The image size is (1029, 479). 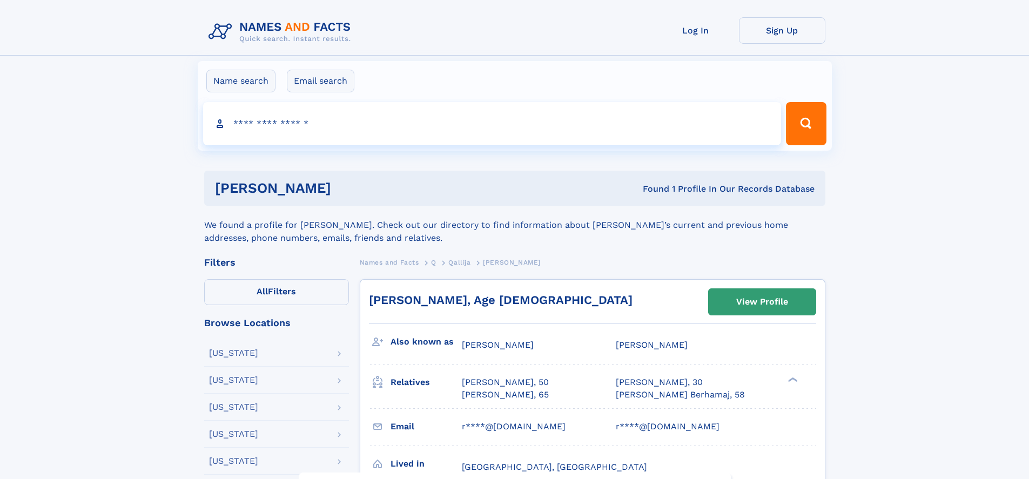 What do you see at coordinates (426, 342) in the screenshot?
I see `h3: Also known as` at bounding box center [426, 342].